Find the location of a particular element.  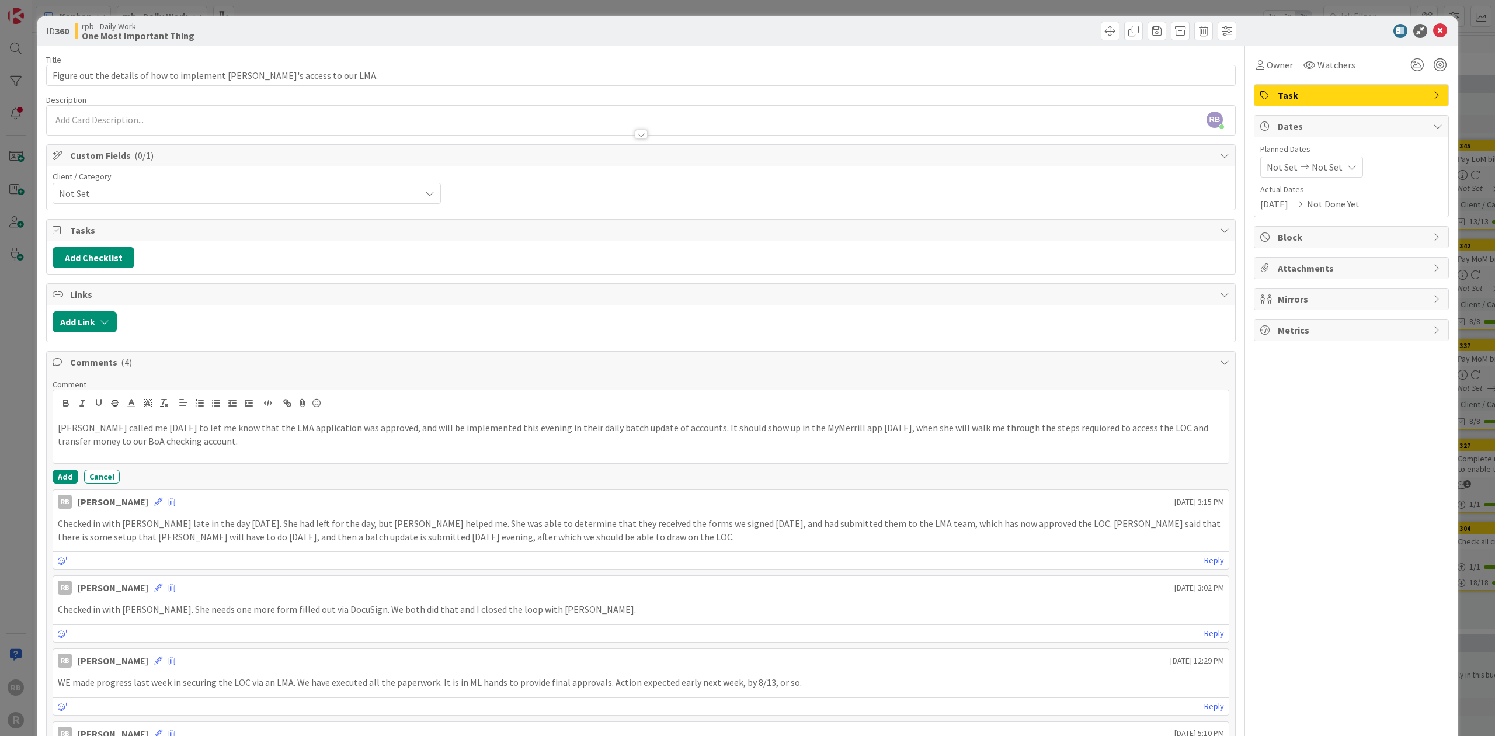

span: Description is located at coordinates (66, 100).